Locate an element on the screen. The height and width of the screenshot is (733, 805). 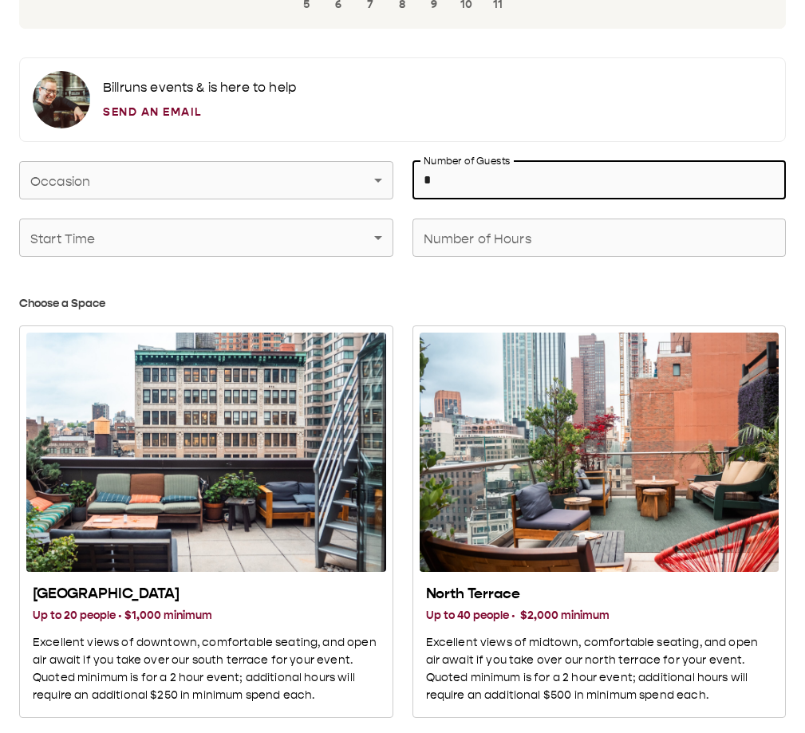
h3: Up to 20 people · $1,000 minimum is located at coordinates (206, 616).